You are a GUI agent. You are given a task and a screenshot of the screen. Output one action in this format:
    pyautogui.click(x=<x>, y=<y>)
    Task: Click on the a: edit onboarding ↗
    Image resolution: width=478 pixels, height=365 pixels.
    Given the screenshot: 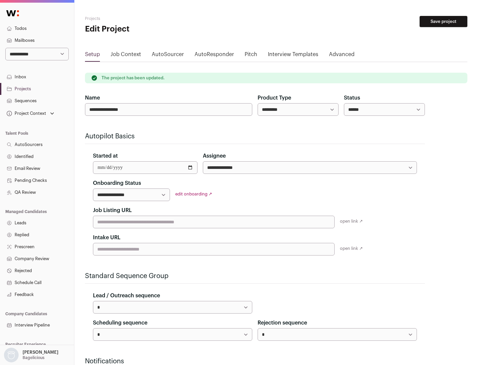 What is the action you would take?
    pyautogui.click(x=193, y=194)
    